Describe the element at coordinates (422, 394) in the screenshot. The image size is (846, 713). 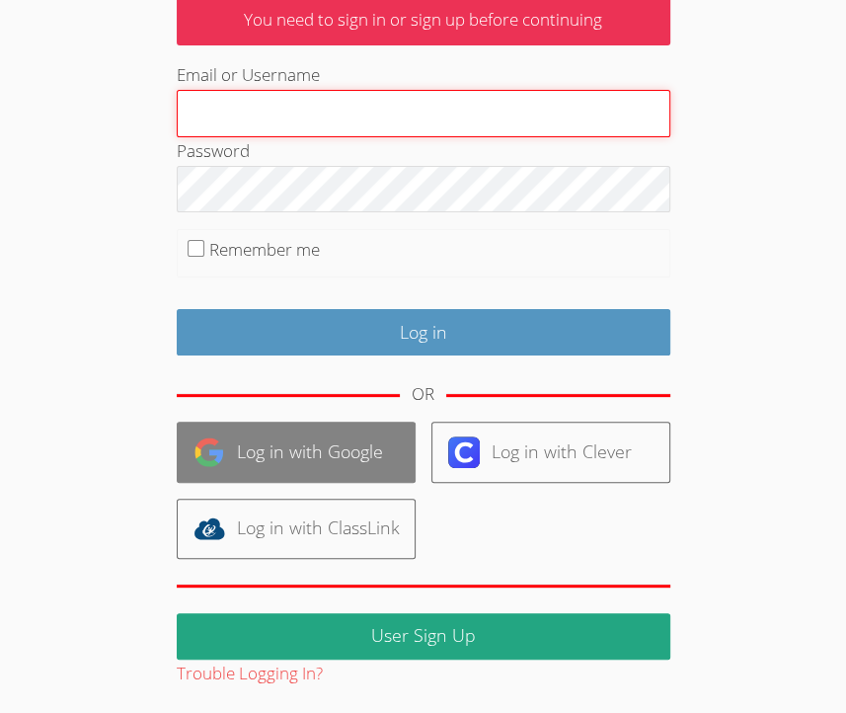
I see `div: OR` at that location.